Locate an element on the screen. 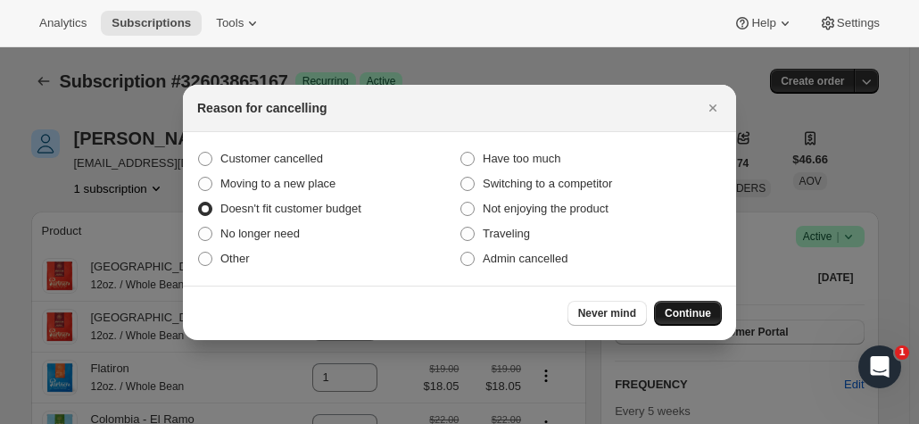 The height and width of the screenshot is (424, 919). span: Help is located at coordinates (763, 23).